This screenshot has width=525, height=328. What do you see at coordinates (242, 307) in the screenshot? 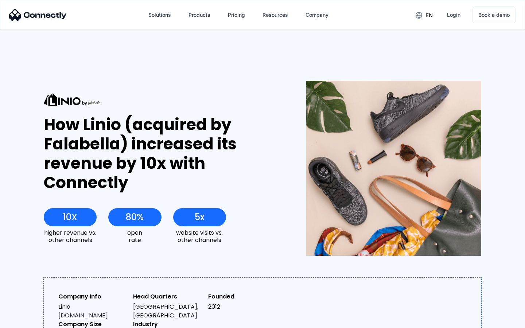
I see `div: 2012` at bounding box center [242, 307].